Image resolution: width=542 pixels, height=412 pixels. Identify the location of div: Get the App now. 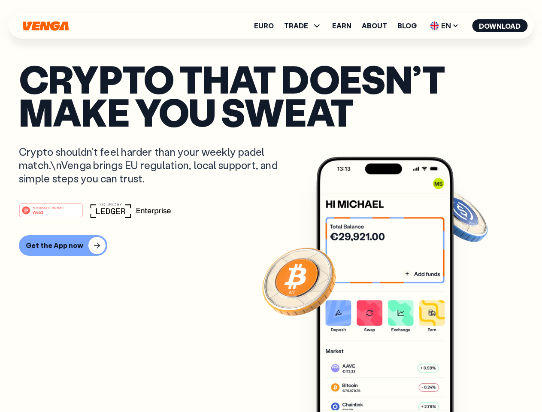
(55, 245).